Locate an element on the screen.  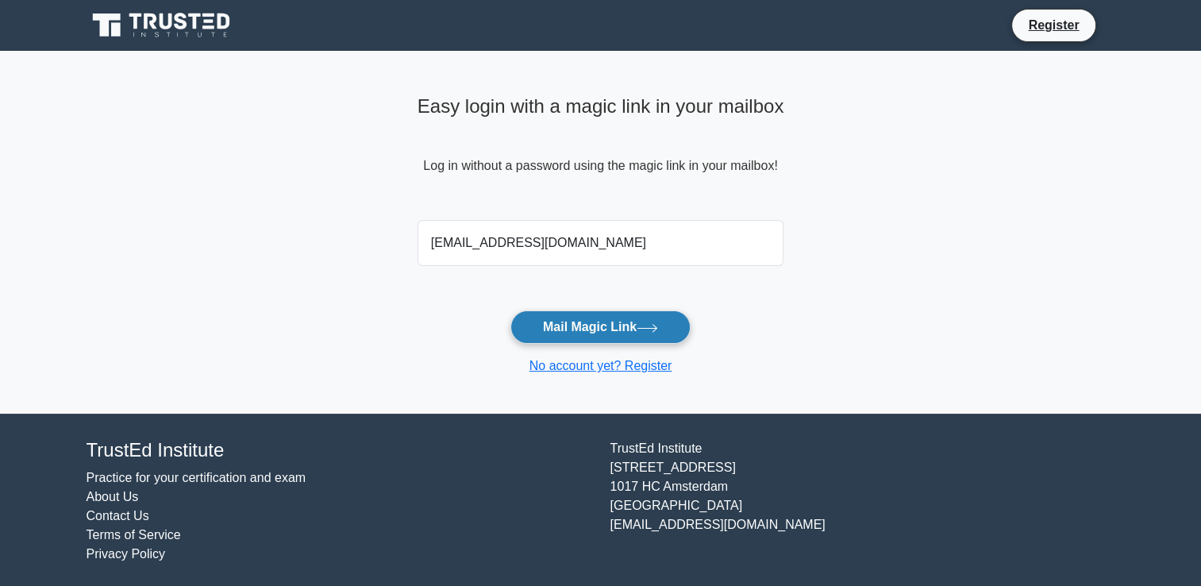
a: Contact Us is located at coordinates (117, 515).